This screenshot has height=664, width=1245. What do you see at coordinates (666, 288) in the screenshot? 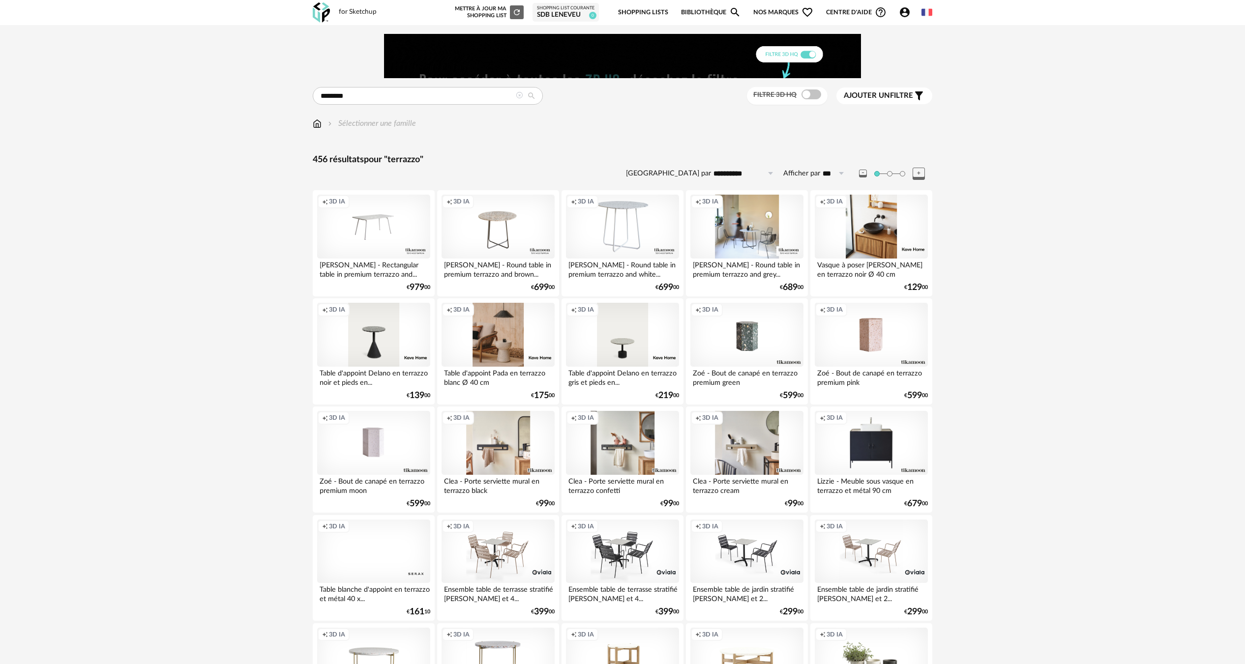
I see `span: 699` at bounding box center [666, 288].